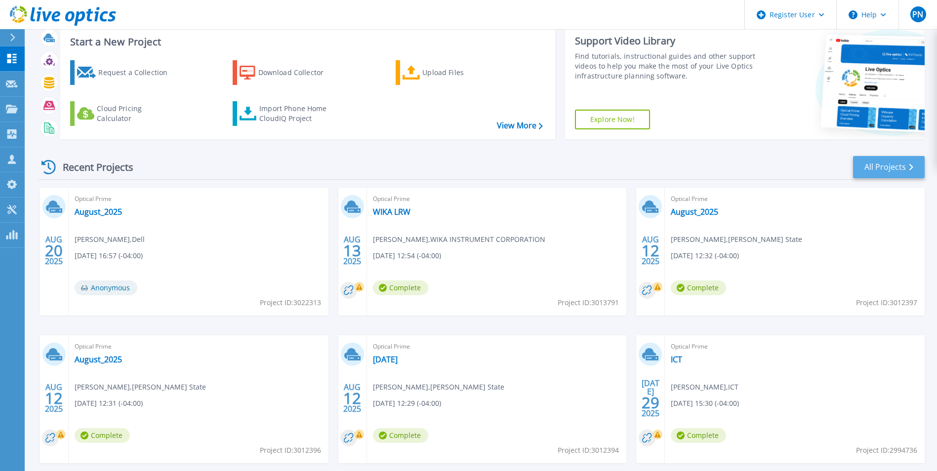 The width and height of the screenshot is (937, 471). Describe the element at coordinates (391, 212) in the screenshot. I see `a: WIKA LRW` at that location.